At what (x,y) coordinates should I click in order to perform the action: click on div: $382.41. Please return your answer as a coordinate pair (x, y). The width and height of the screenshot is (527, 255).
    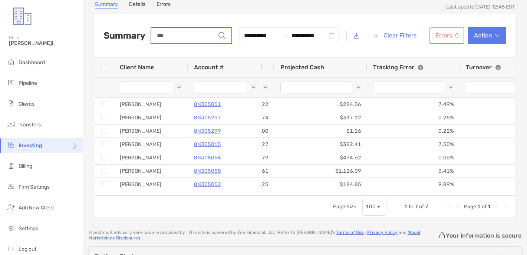
    Looking at the image, I should click on (321, 144).